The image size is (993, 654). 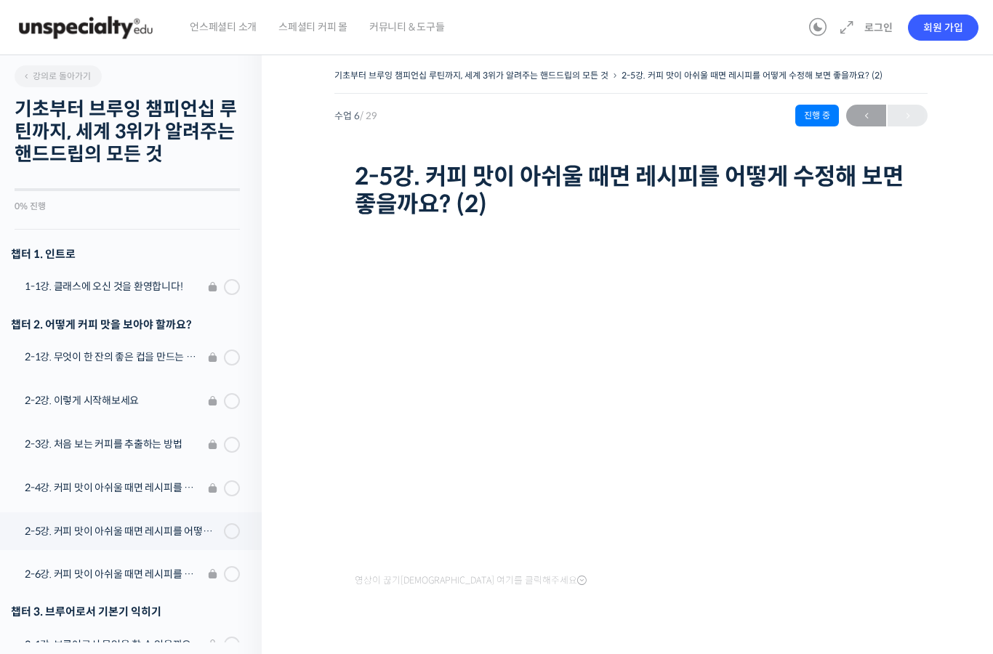 I want to click on h2: 기초부터 브루잉 챔피언십 루틴까지, 세계 3위가 알려주는 핸드드립의 모든 것, so click(x=127, y=132).